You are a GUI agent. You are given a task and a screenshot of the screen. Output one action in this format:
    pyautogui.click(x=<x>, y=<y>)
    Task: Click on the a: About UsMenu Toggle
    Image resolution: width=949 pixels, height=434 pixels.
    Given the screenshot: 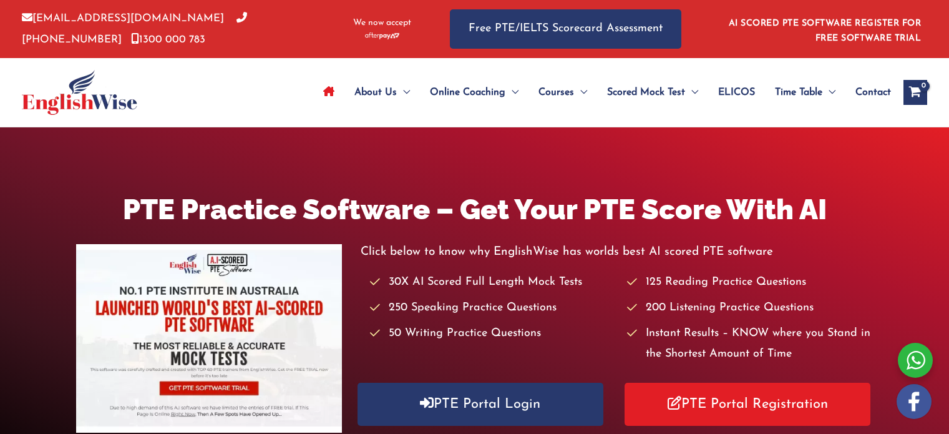 What is the action you would take?
    pyautogui.click(x=382, y=92)
    